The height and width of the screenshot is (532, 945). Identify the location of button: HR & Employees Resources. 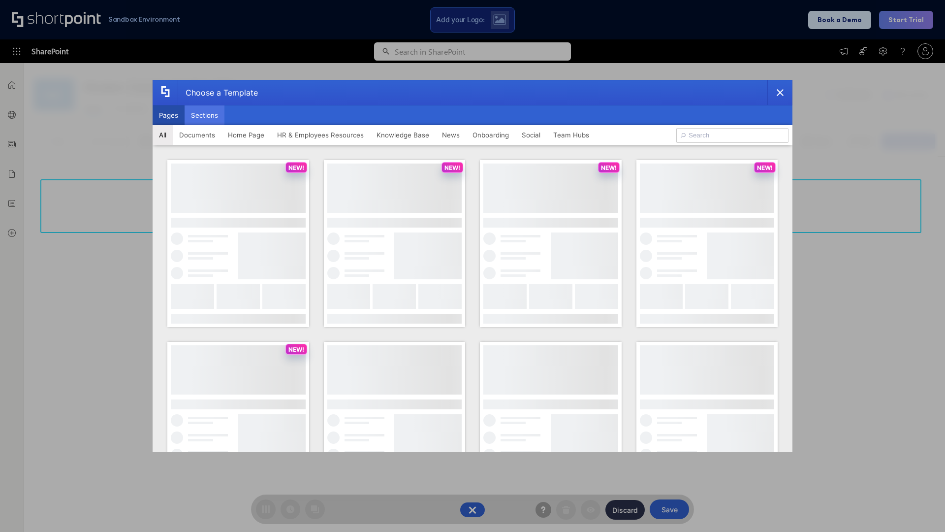
(320, 135).